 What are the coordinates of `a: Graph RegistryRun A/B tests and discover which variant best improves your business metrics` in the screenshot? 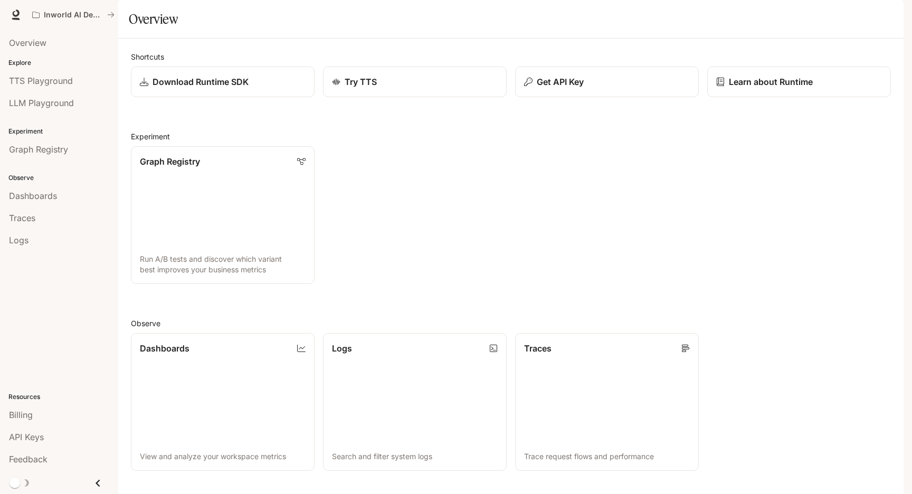 It's located at (223, 215).